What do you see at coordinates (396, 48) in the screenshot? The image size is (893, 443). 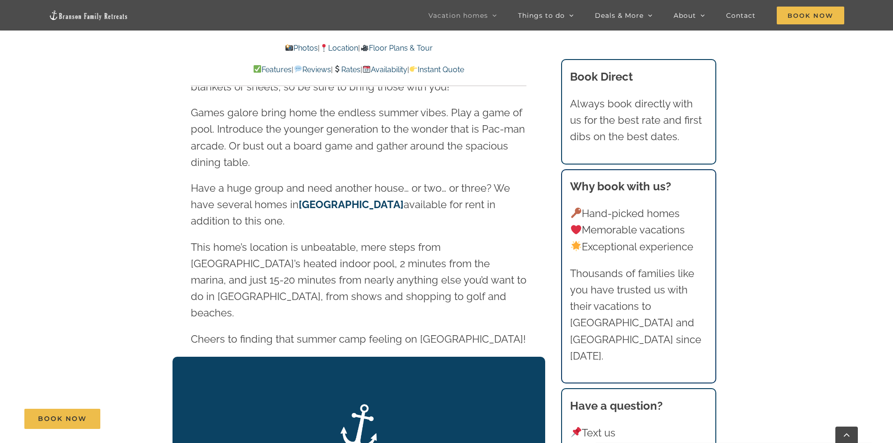 I see `a: Floor Plans & Tour` at bounding box center [396, 48].